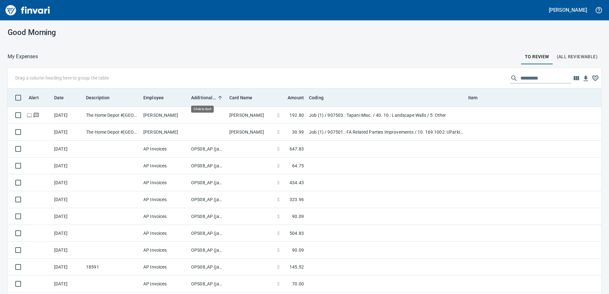  Describe the element at coordinates (296, 267) in the screenshot. I see `span: 145.52` at that location.